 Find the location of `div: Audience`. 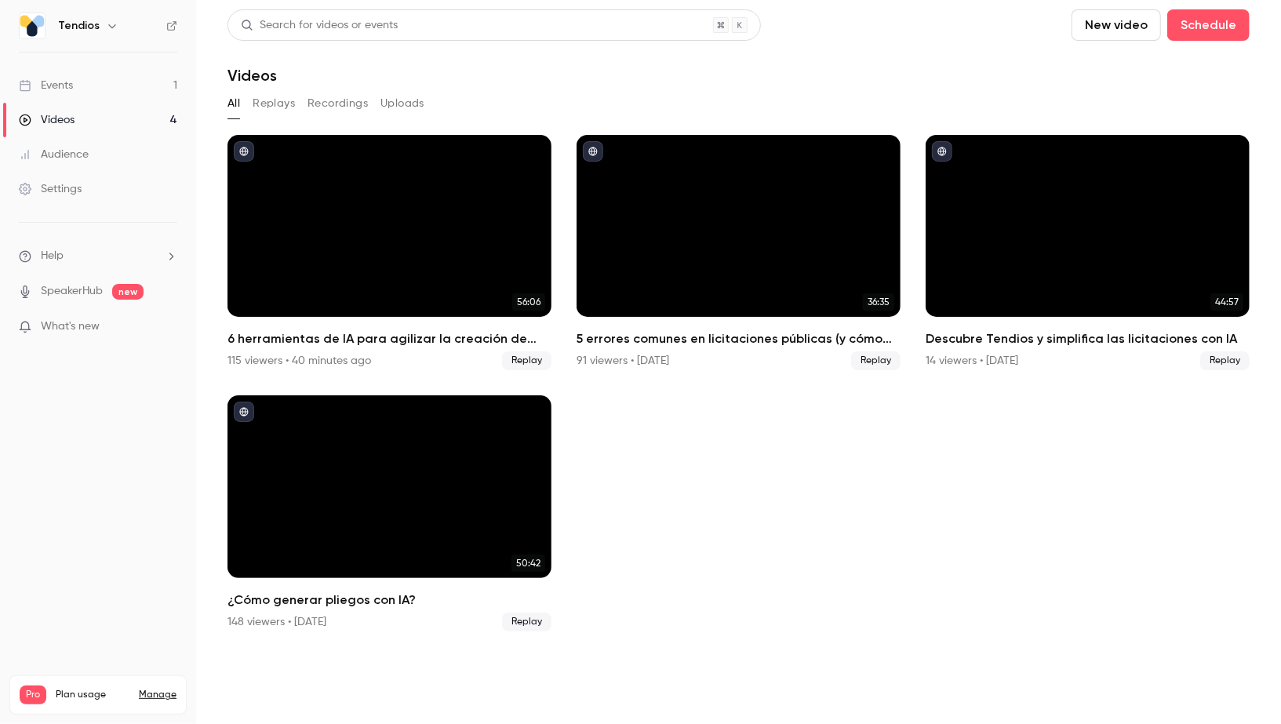

div: Audience is located at coordinates (53, 155).